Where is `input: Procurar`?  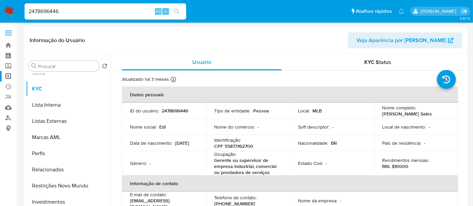 input: Procurar is located at coordinates (67, 66).